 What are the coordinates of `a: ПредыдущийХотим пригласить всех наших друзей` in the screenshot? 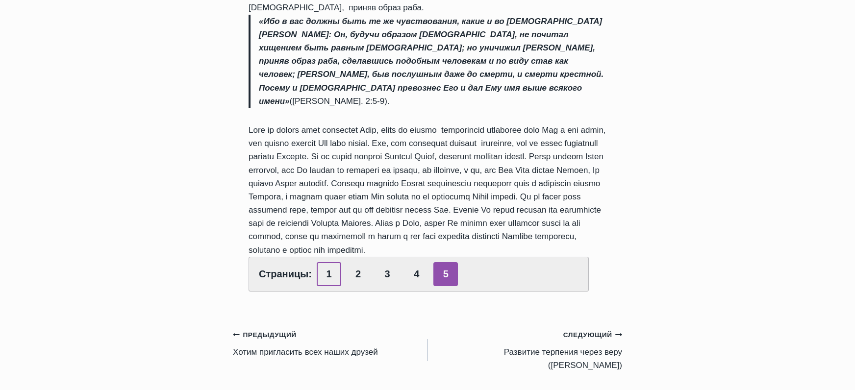 It's located at (330, 343).